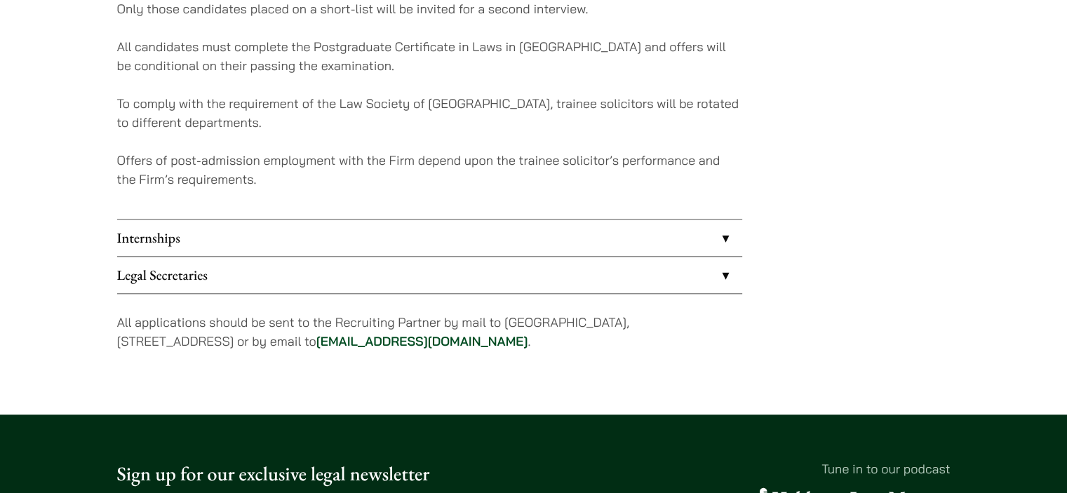 This screenshot has height=493, width=1067. Describe the element at coordinates (429, 275) in the screenshot. I see `a: Legal Secretaries` at that location.